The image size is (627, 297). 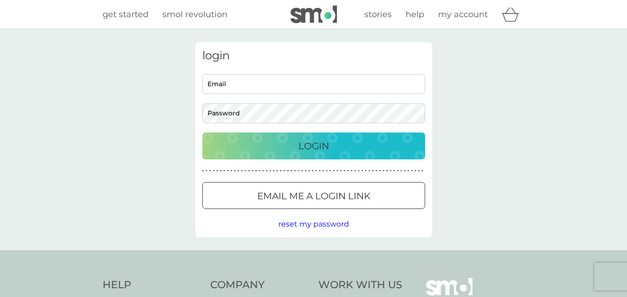 I want to click on button: Email me a login link, so click(x=314, y=196).